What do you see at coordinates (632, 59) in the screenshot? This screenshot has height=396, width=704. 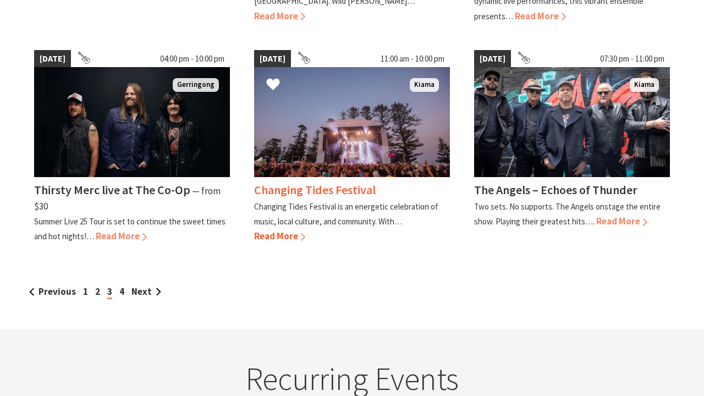 I see `span: 07:30 pm - 11:00 pm` at bounding box center [632, 59].